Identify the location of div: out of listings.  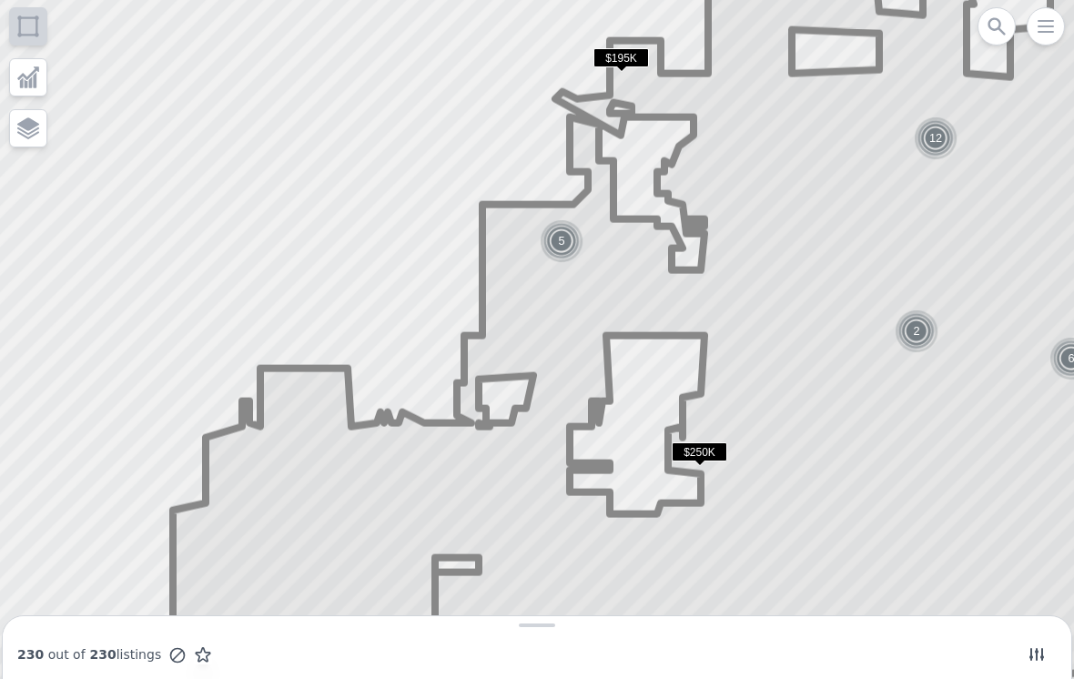
(115, 655).